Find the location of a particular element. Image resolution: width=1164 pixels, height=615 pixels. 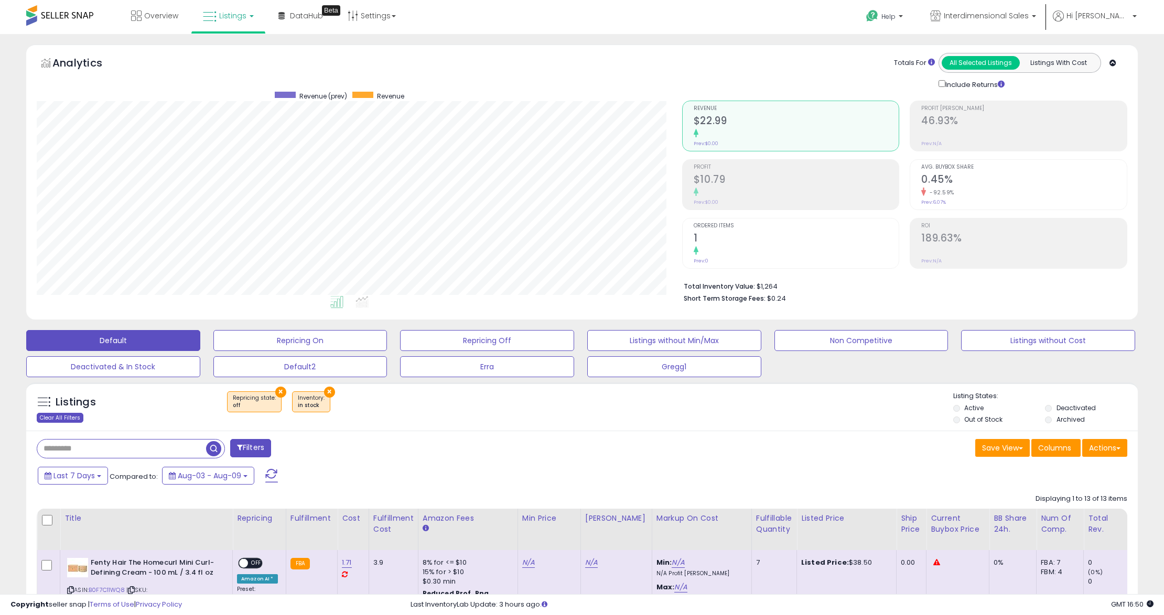

b: Total Inventory Value: is located at coordinates (719, 286).